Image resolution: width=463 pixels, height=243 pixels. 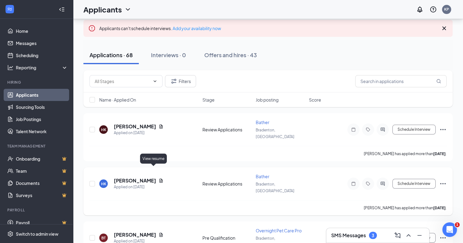 What do you see at coordinates (42, 223) in the screenshot?
I see `a: PayrollCrown` at bounding box center [42, 223].